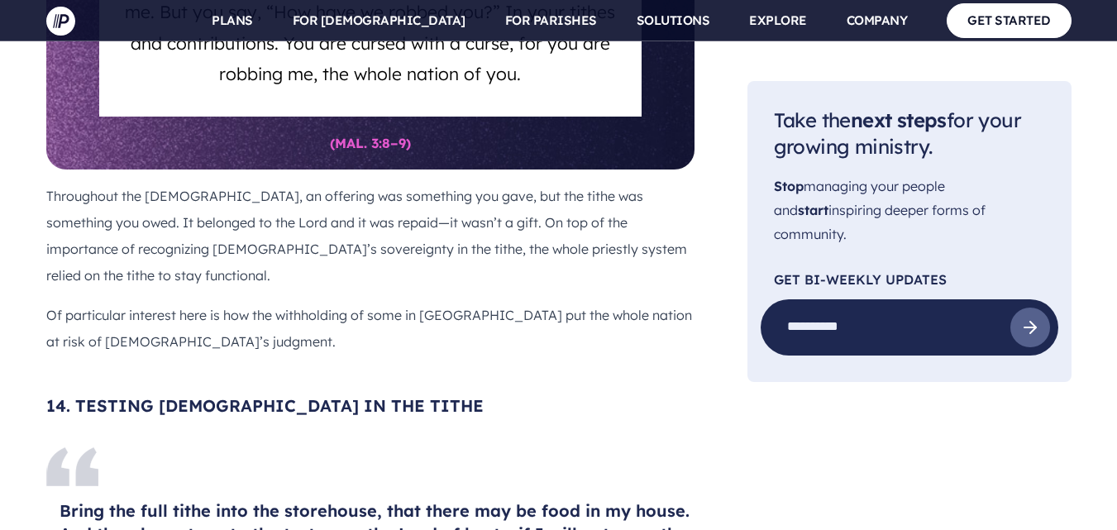 This screenshot has width=1117, height=530. What do you see at coordinates (899, 120) in the screenshot?
I see `span: next steps` at bounding box center [899, 120].